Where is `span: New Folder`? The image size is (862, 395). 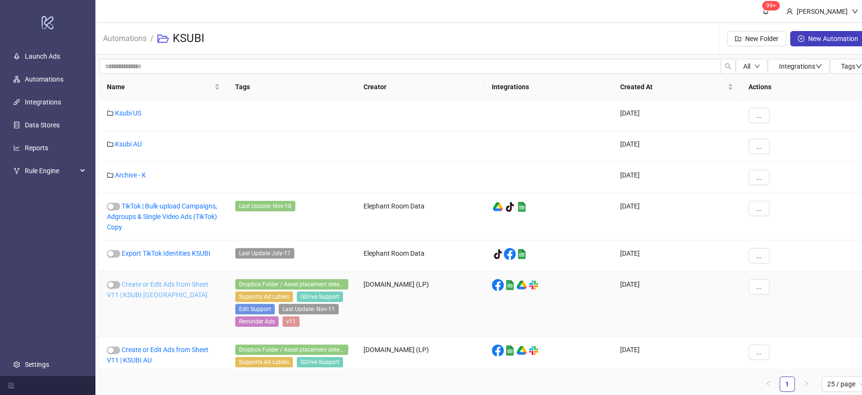 span: New Folder is located at coordinates (762, 39).